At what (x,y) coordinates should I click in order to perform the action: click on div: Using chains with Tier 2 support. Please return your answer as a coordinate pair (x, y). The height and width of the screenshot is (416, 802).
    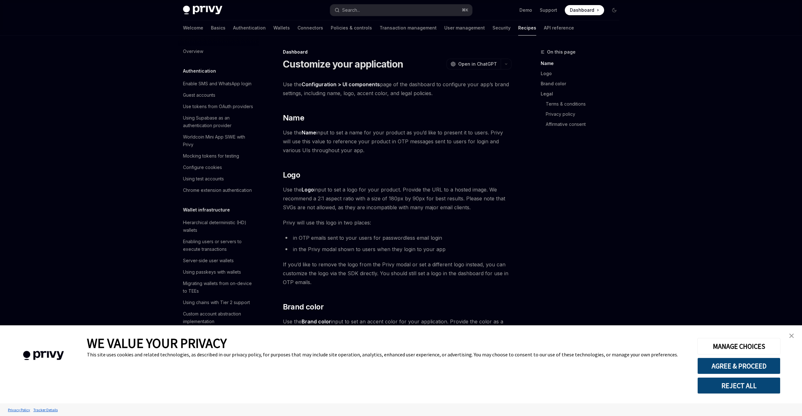
    Looking at the image, I should click on (216, 303).